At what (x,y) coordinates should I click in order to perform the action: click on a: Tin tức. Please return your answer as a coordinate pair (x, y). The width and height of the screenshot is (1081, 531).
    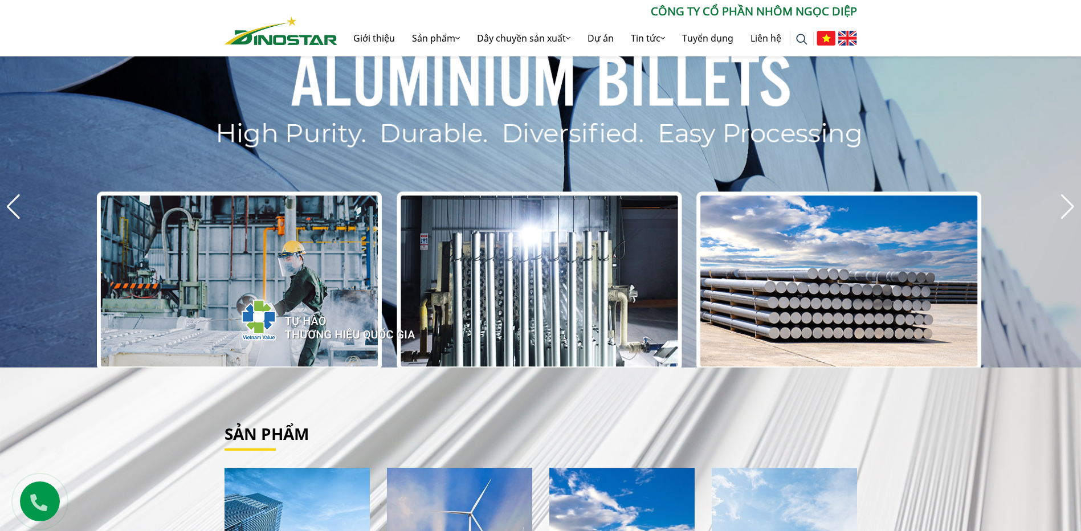
    Looking at the image, I should click on (648, 38).